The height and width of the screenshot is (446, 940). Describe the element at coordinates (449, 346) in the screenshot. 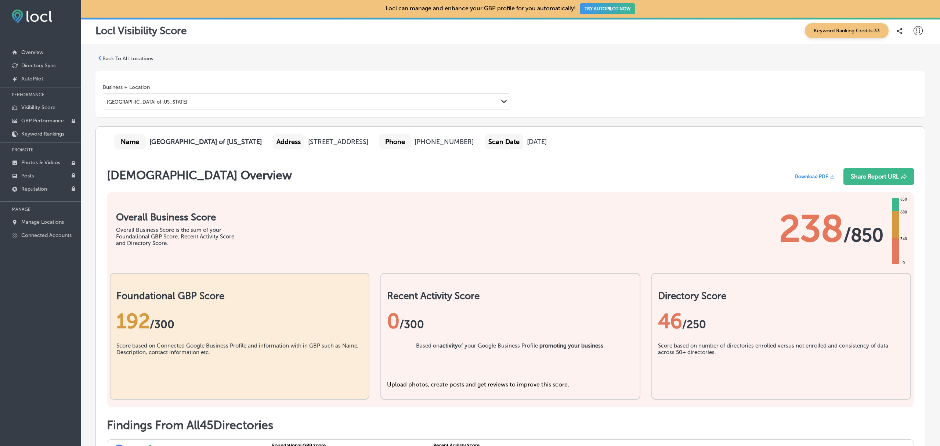

I see `b: activity` at that location.